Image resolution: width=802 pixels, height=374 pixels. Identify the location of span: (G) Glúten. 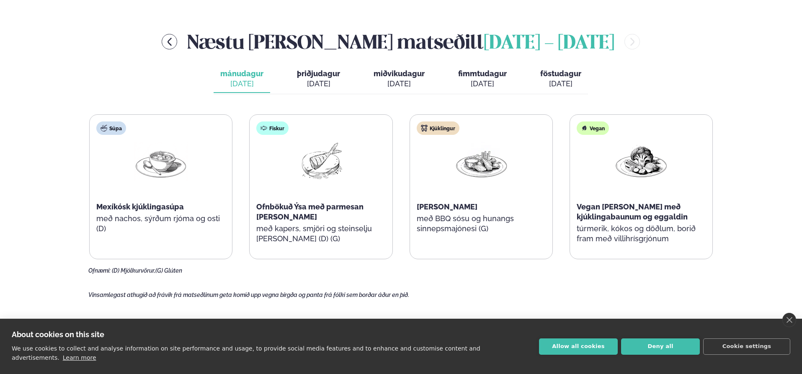
(169, 271).